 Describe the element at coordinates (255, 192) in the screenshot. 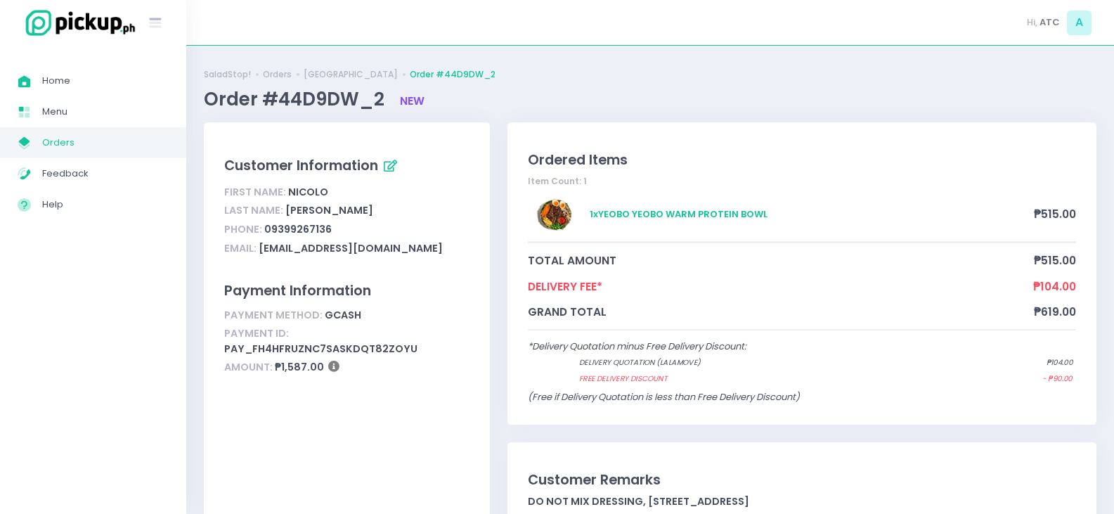

I see `span: First Name:` at that location.